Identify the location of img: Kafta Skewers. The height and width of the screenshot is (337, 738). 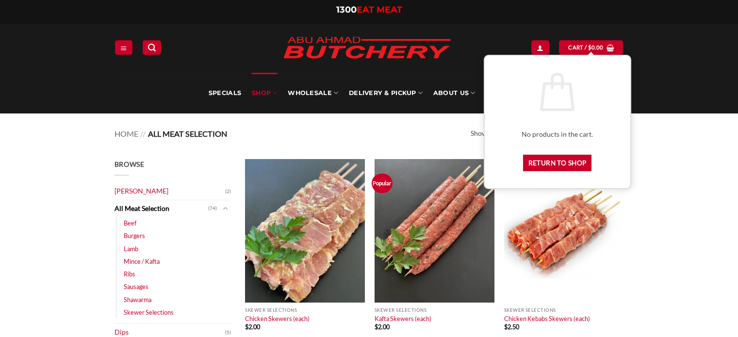
(434, 231).